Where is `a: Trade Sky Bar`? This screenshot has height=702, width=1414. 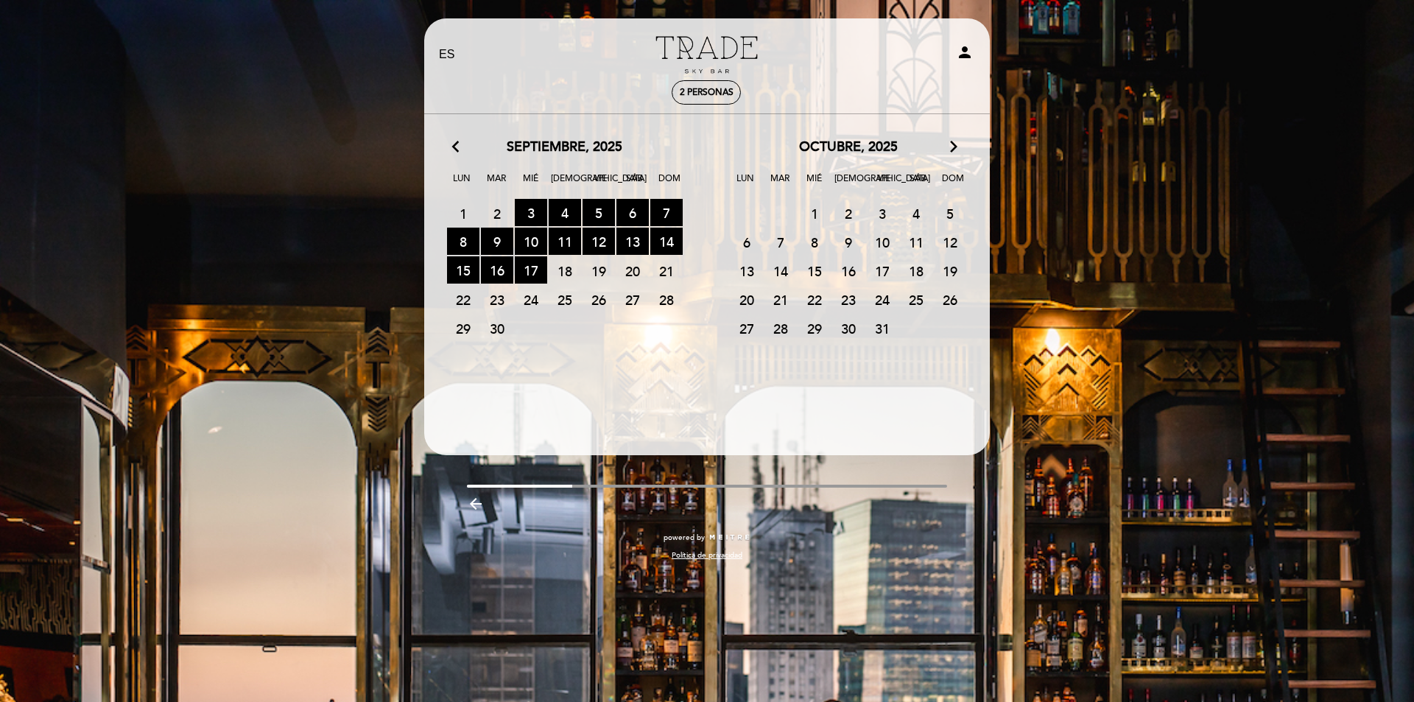
a: Trade Sky Bar is located at coordinates (706, 54).